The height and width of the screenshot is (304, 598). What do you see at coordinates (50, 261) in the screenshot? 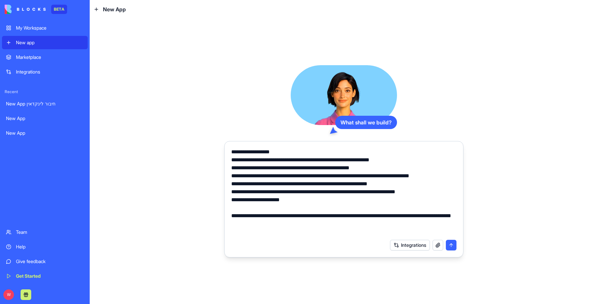
I see `div: Give feedback` at bounding box center [50, 261].